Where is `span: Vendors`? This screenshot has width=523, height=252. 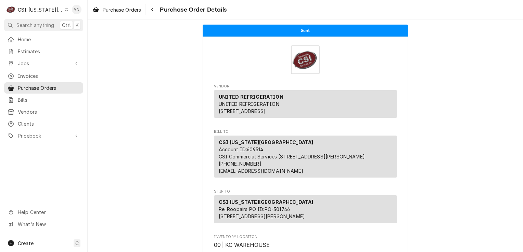
span: Vendors is located at coordinates (49, 112).